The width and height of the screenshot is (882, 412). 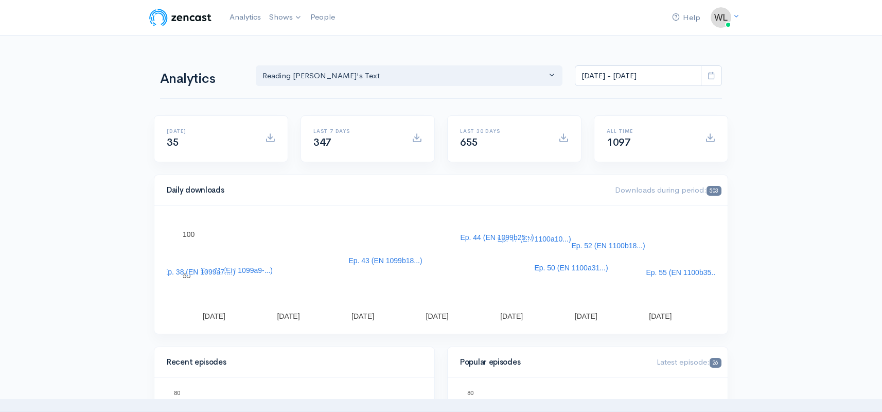 I want to click on text: Ep. 44 (EN 1099b25...), so click(x=497, y=237).